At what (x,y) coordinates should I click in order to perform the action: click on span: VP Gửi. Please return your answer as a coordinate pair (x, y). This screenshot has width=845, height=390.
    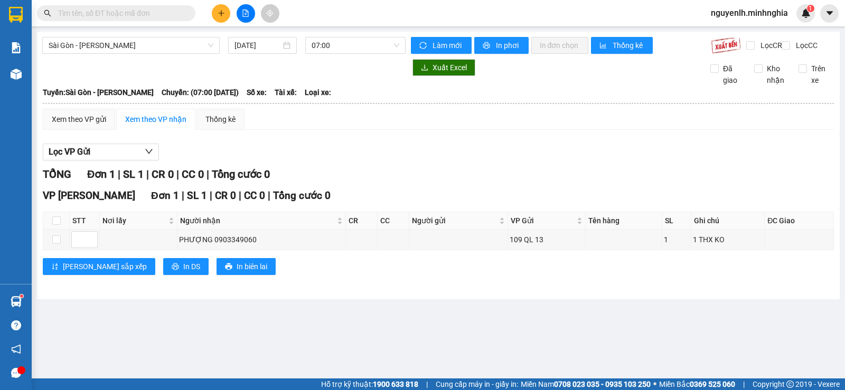
    Looking at the image, I should click on (542, 221).